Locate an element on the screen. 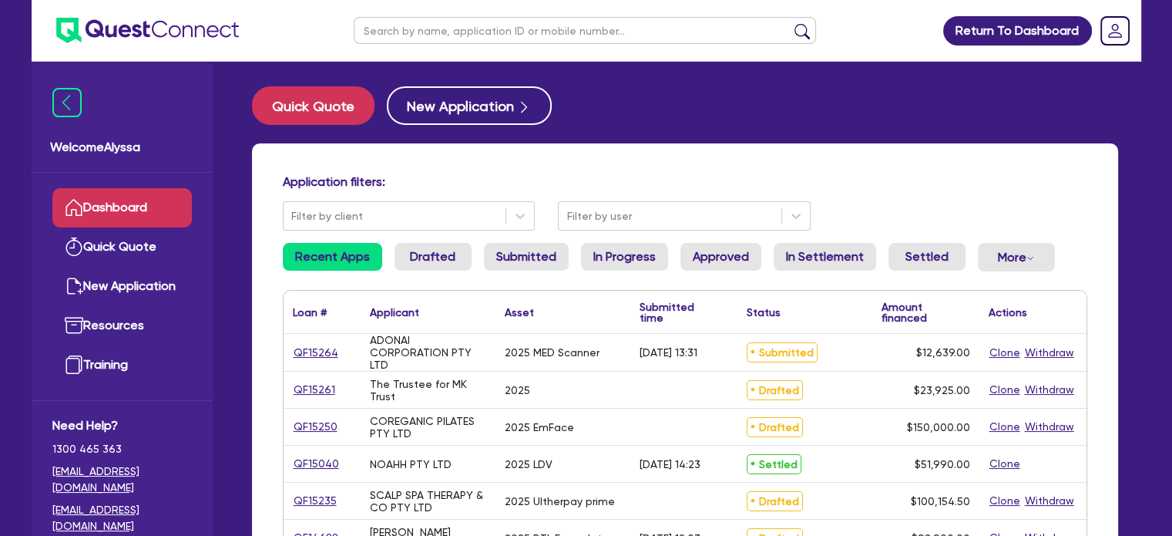 Image resolution: width=1172 pixels, height=536 pixels. a: Recent Apps is located at coordinates (332, 257).